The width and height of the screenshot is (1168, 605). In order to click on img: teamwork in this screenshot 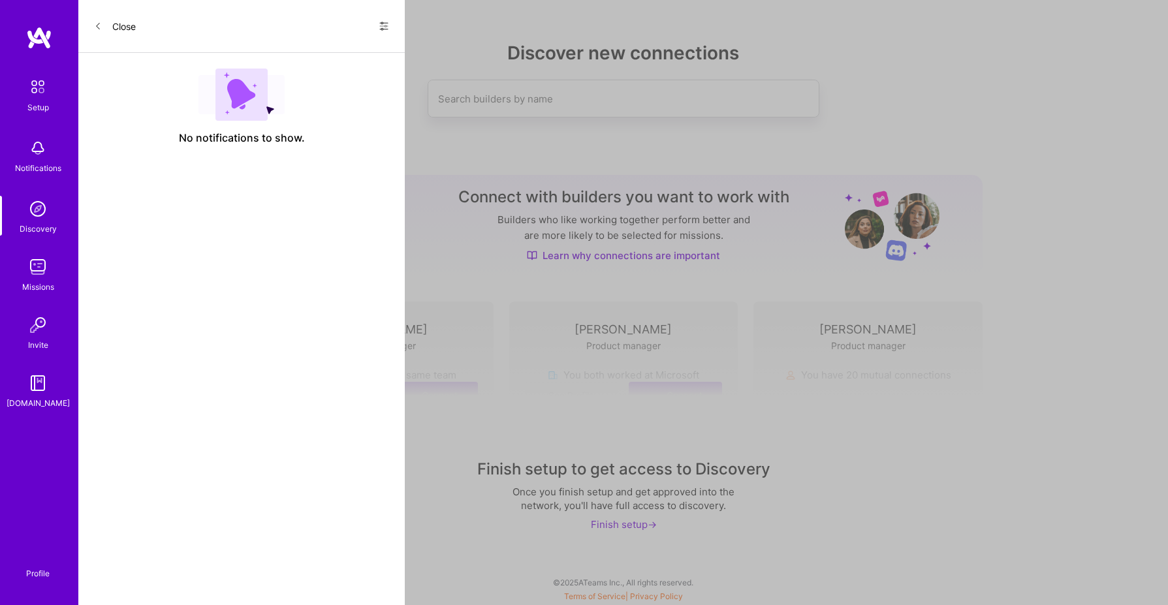, I will do `click(38, 267)`.